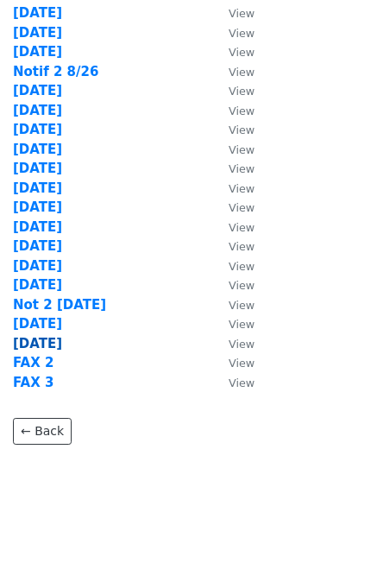 This screenshot has width=377, height=582. Describe the element at coordinates (42, 431) in the screenshot. I see `a: ← Back` at that location.